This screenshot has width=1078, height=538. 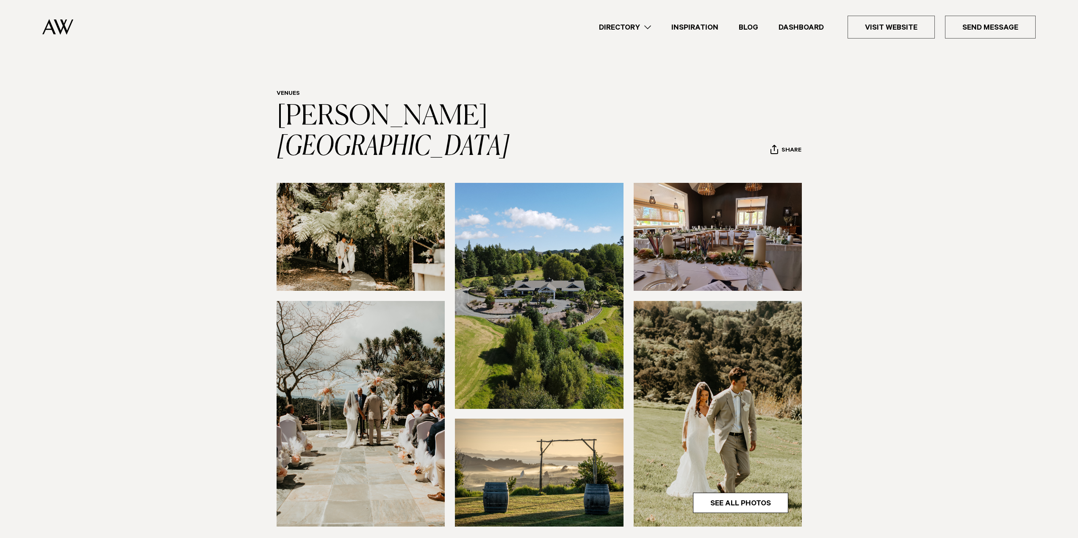 What do you see at coordinates (740, 503) in the screenshot?
I see `a: See All Photos` at bounding box center [740, 503].